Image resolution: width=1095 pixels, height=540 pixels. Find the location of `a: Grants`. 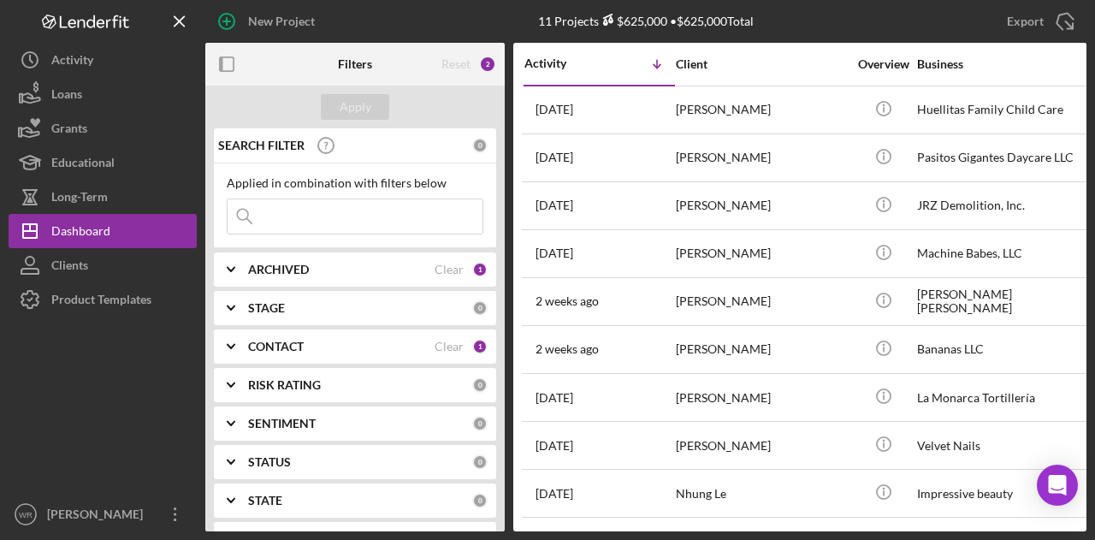

a: Grants is located at coordinates (103, 128).